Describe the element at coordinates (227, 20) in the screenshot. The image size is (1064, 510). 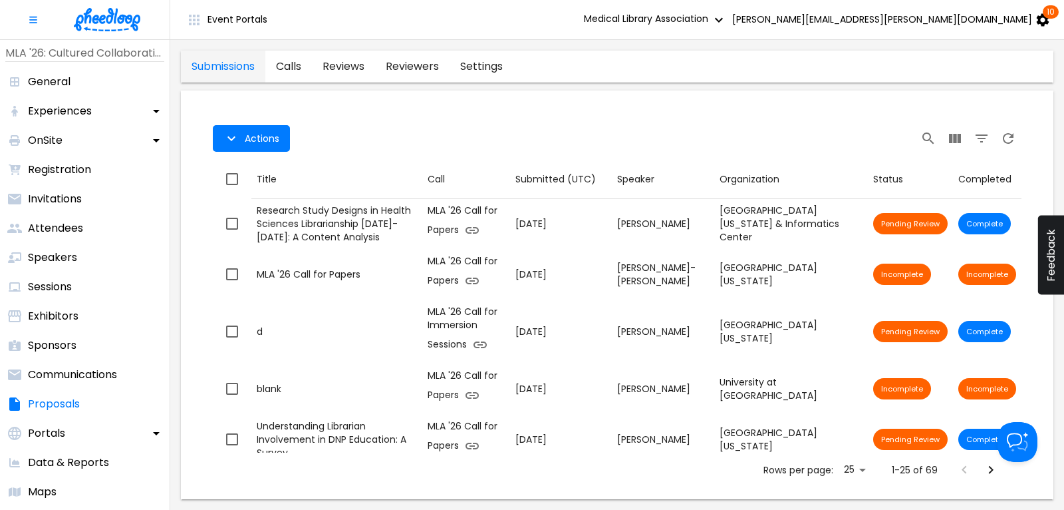
I see `button: Event Portals` at that location.